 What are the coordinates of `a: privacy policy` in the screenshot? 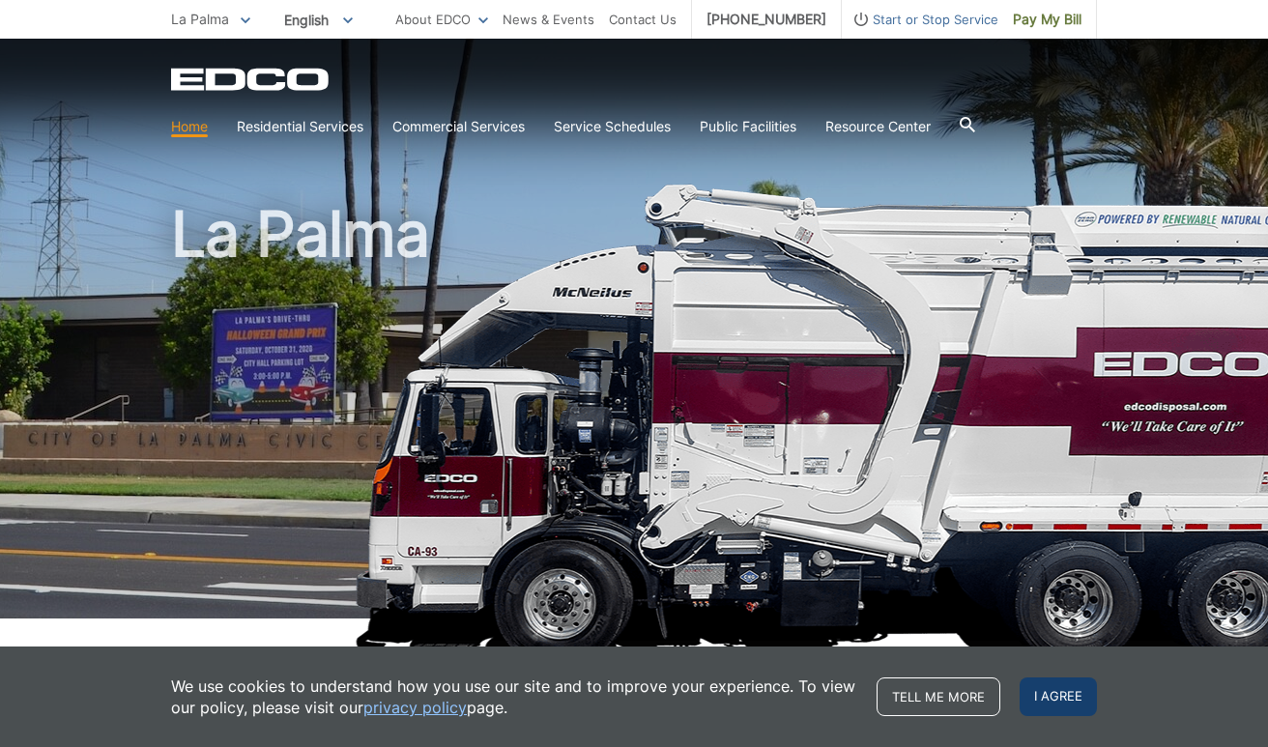 It's located at (415, 707).